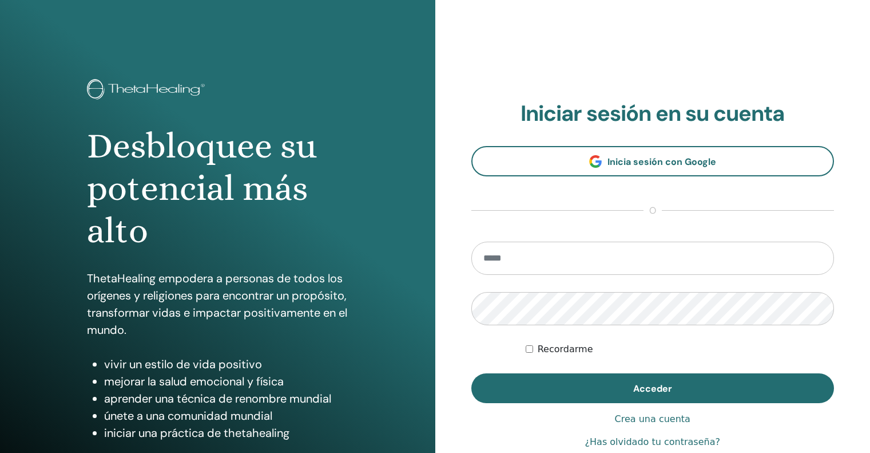 The image size is (870, 453). What do you see at coordinates (226, 398) in the screenshot?
I see `li: aprender una técnica de renombre mundial` at bounding box center [226, 398].